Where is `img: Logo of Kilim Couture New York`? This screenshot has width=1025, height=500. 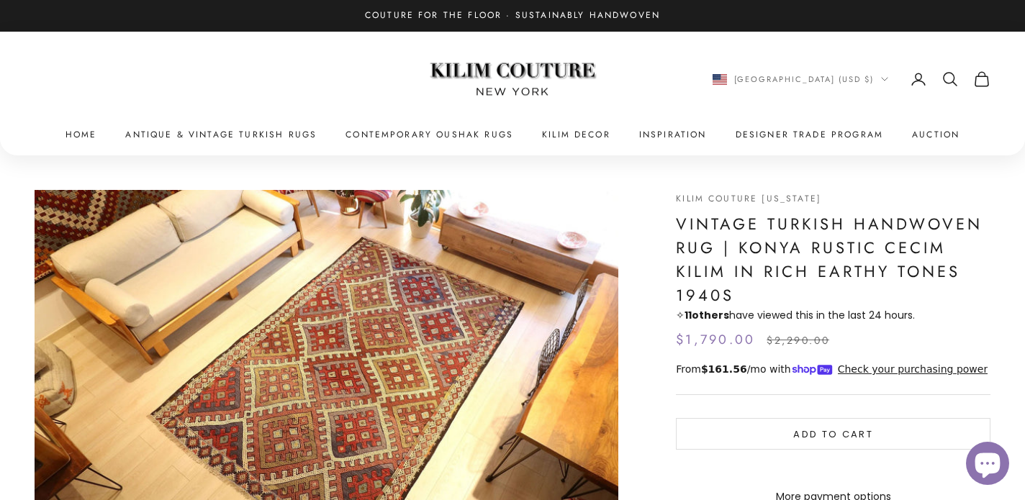
img: Logo of Kilim Couture New York is located at coordinates (512, 79).